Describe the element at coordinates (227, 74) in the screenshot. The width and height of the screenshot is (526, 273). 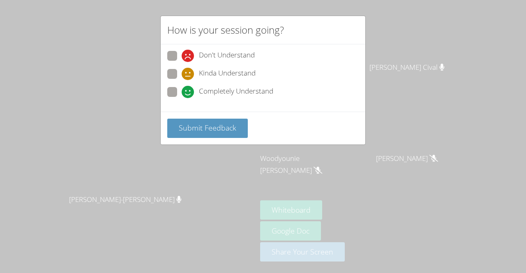
I see `span: Kinda Understand` at that location.